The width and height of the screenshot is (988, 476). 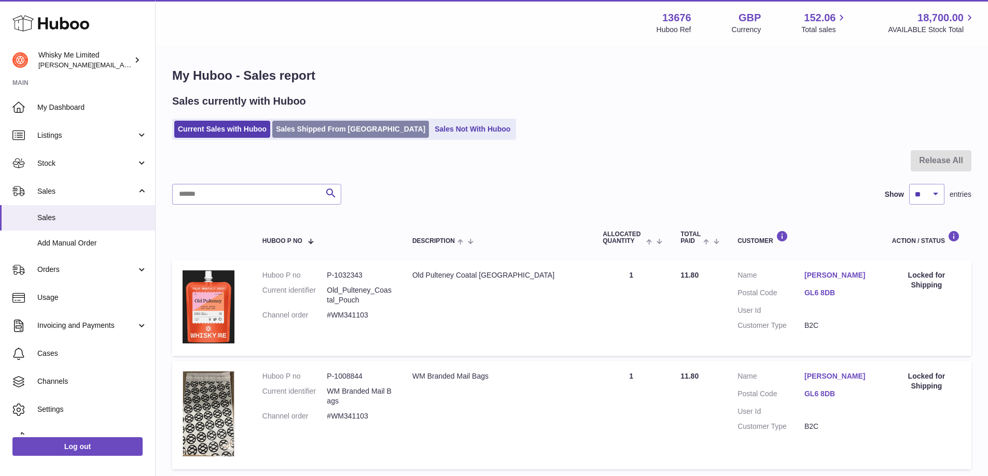 I want to click on strong: GBP, so click(x=749, y=18).